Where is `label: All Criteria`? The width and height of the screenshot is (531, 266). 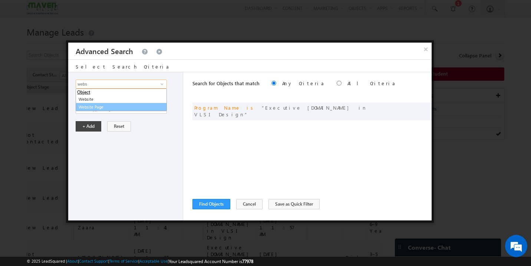
label: All Criteria is located at coordinates (372, 83).